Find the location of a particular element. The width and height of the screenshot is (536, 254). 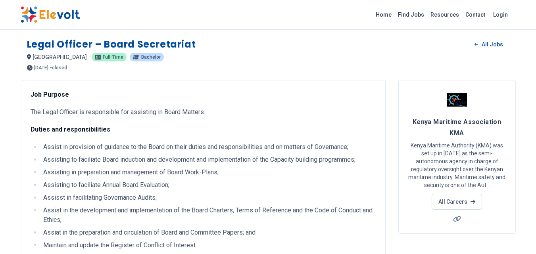

a: Home is located at coordinates (384, 15).